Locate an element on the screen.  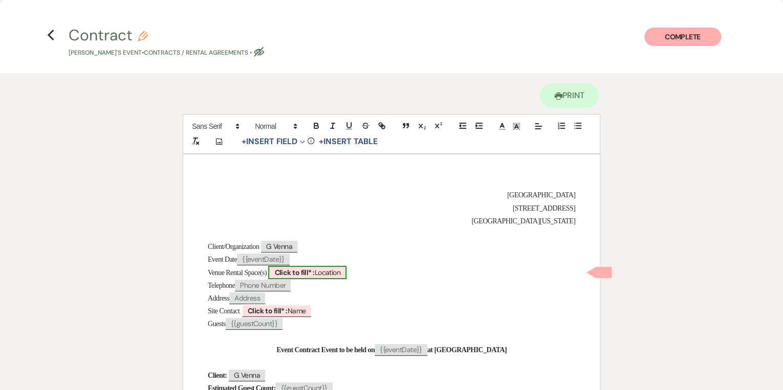
button: Insert Field is located at coordinates (273, 142).